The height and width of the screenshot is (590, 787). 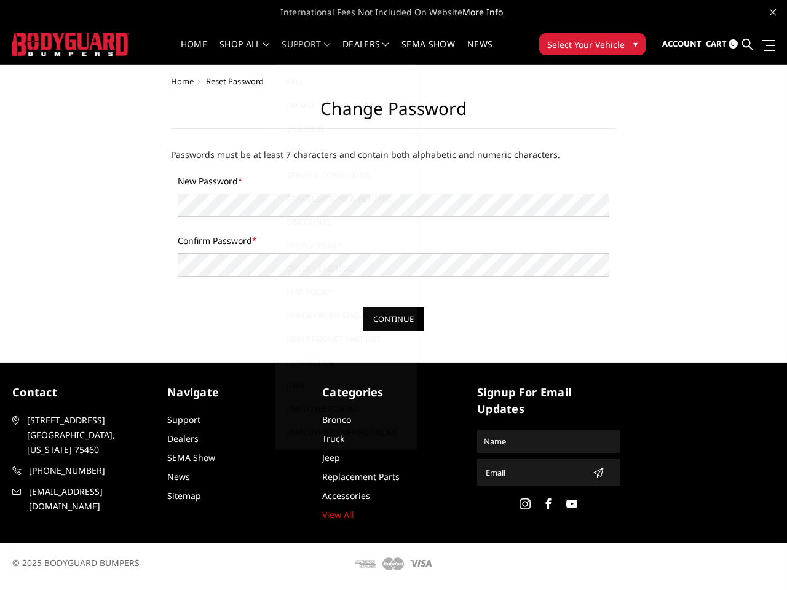 What do you see at coordinates (346, 152) in the screenshot?
I see `a: Warranty` at bounding box center [346, 152].